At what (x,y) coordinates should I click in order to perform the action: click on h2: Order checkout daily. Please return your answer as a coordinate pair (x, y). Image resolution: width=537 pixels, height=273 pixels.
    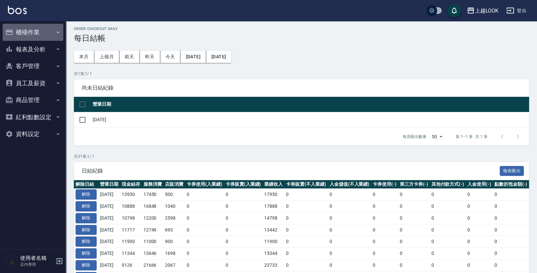
    Looking at the image, I should click on (301, 29).